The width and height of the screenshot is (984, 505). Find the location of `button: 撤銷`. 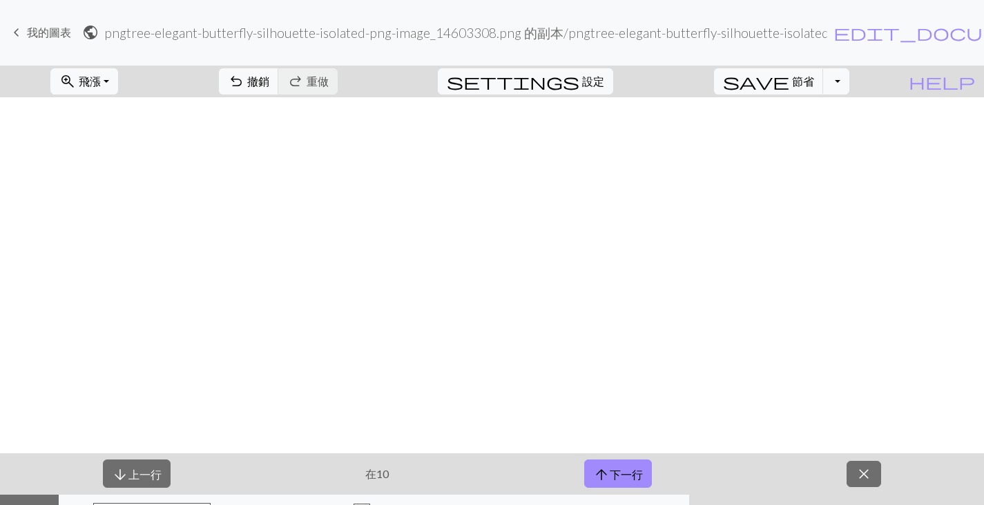

button: 撤銷 is located at coordinates (248, 81).